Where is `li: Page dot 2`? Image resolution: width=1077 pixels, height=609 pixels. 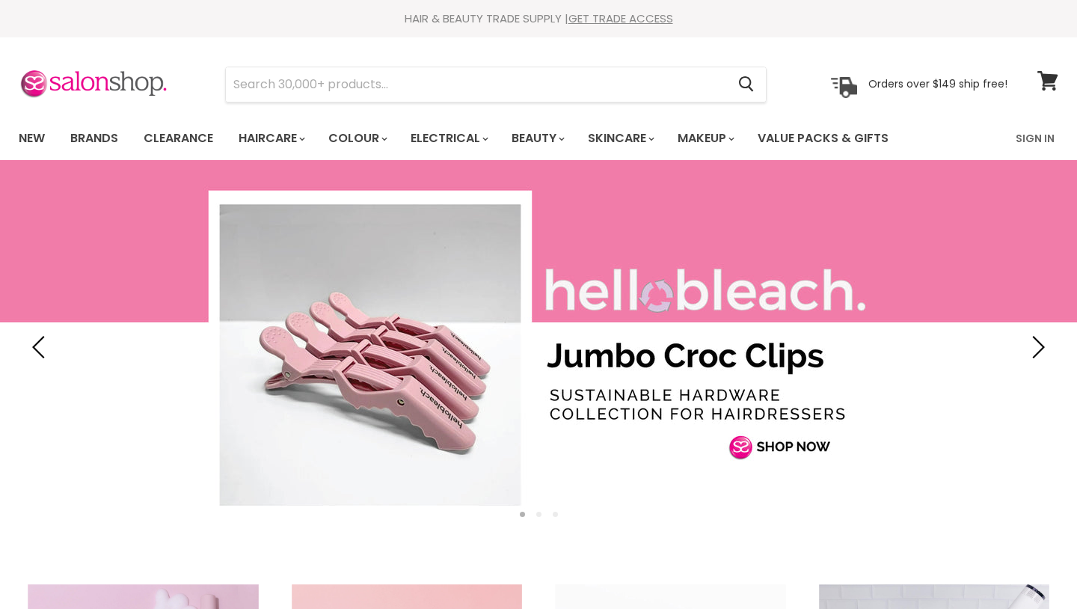 li: Page dot 2 is located at coordinates (539, 514).